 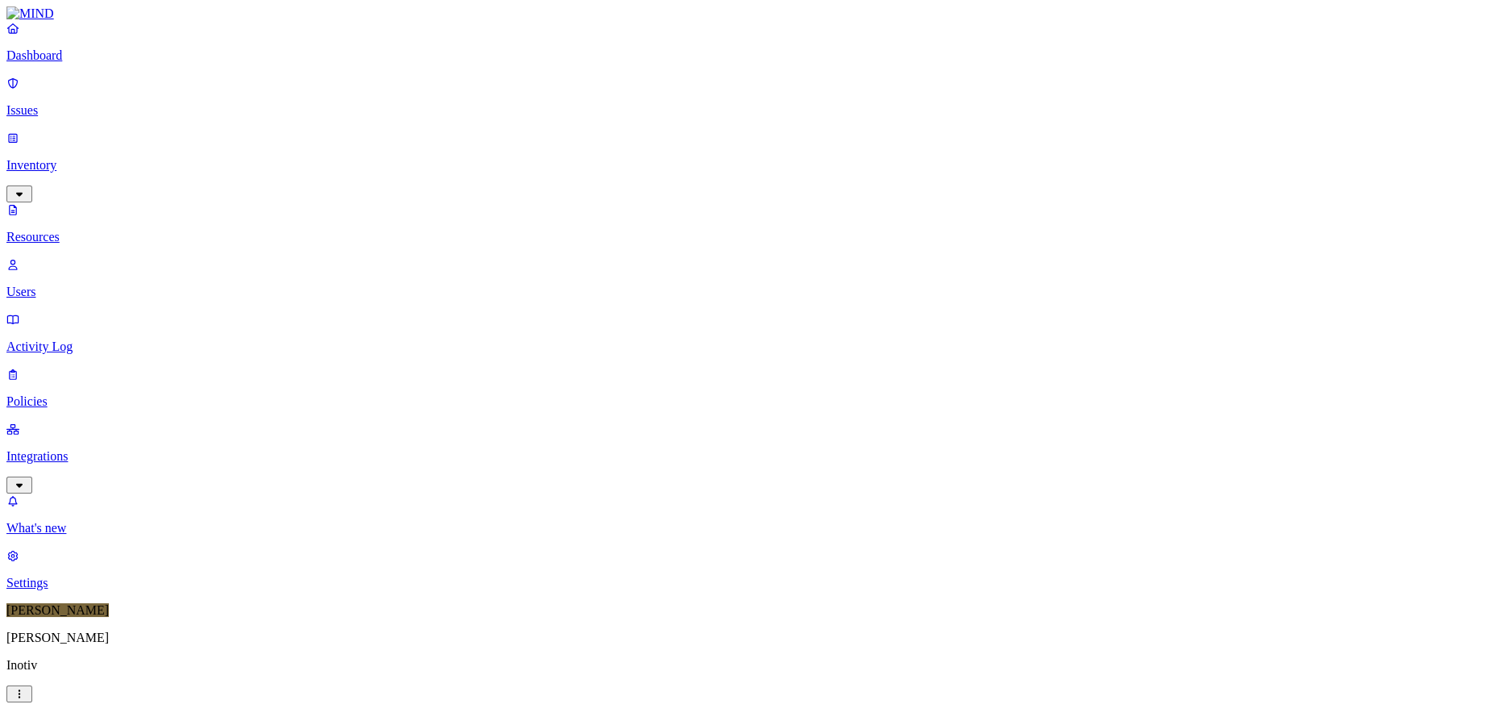 I want to click on p: Settings, so click(x=751, y=583).